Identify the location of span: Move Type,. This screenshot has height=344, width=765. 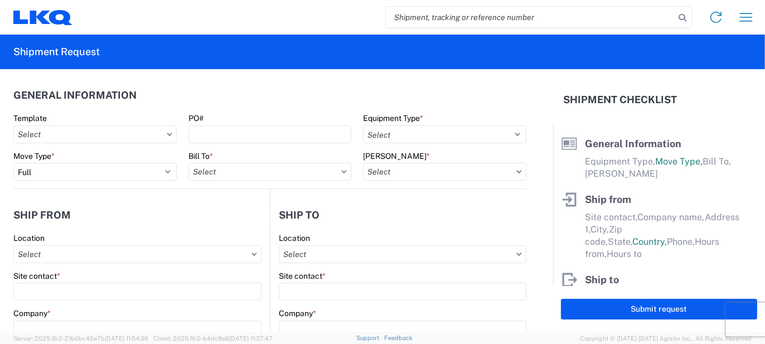
(678, 161).